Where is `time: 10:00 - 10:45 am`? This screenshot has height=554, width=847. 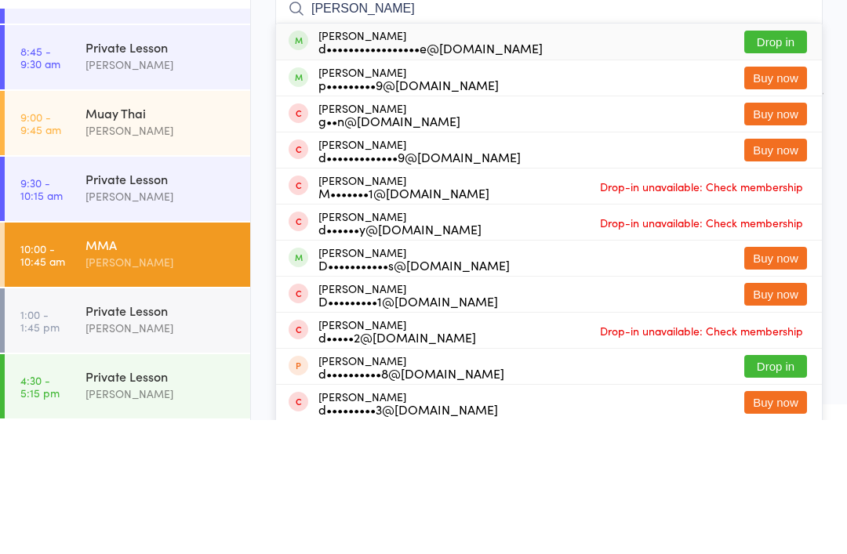
time: 10:00 - 10:45 am is located at coordinates (42, 389).